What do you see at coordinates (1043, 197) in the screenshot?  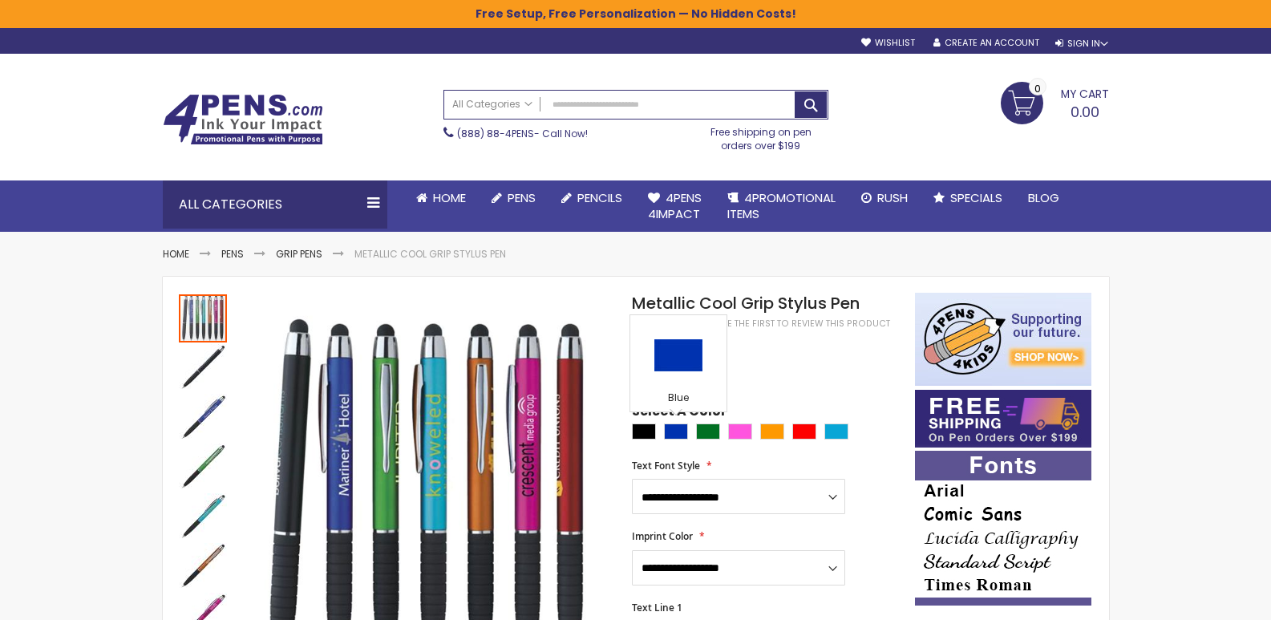 I see `span: Blog` at bounding box center [1043, 197].